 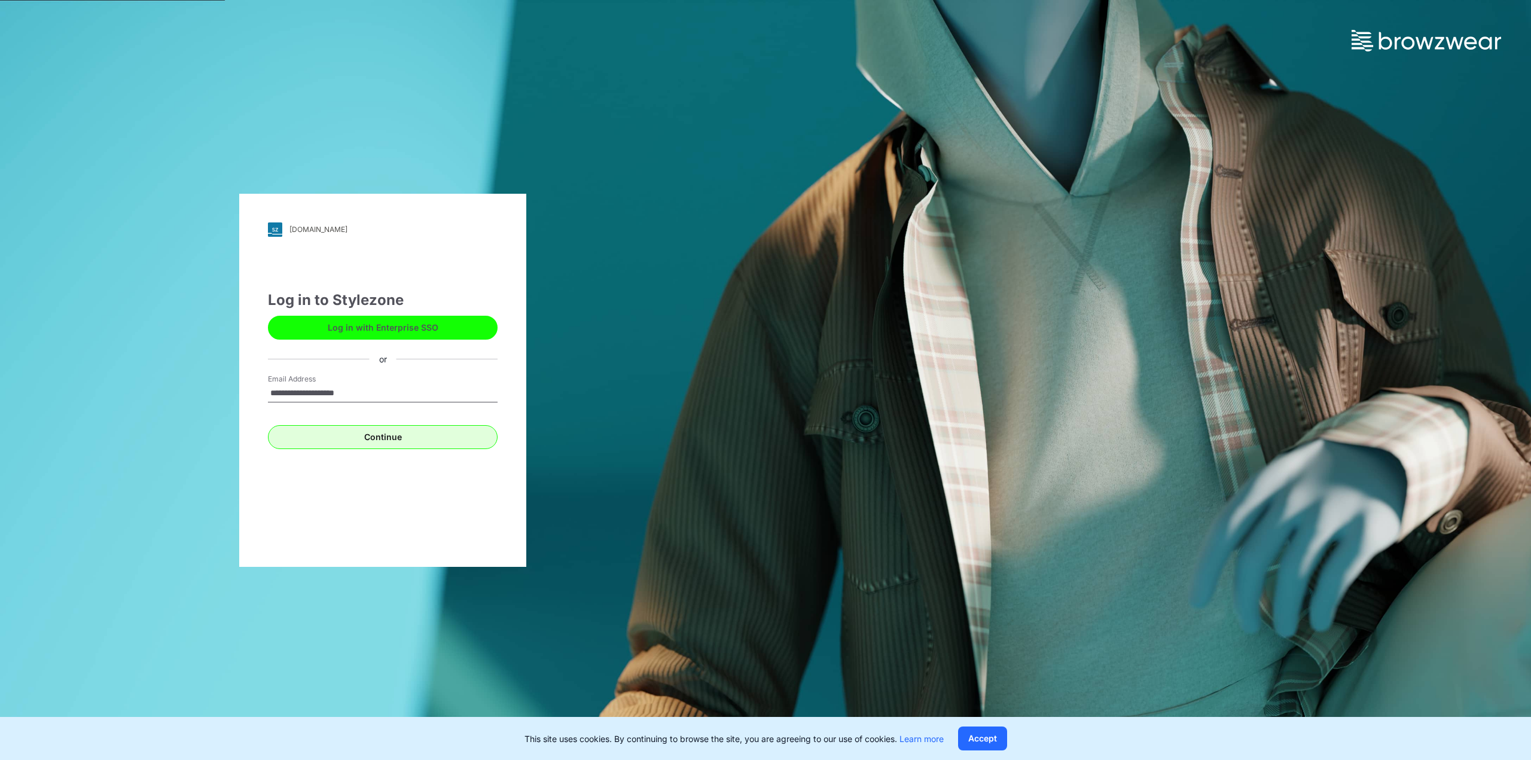 What do you see at coordinates (275, 230) in the screenshot?
I see `img: svg+xml;base64,PHN2ZyB3aWR0aD0iMjgiIGhlaWdodD0iMjgiIHZpZXdCb3g9IjAgMCAyOCAyOCIgZmlsbD0ibm9uZSIgeG...` at bounding box center [275, 230].